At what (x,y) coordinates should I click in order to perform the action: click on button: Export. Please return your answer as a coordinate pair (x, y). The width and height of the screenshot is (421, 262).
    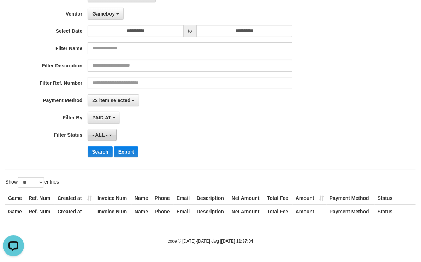
    Looking at the image, I should click on (126, 152).